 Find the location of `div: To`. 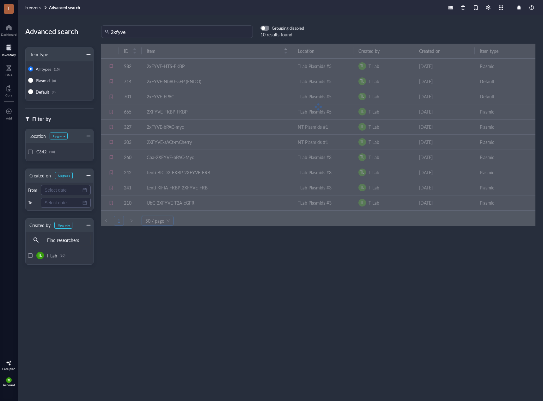

div: To is located at coordinates (33, 202).